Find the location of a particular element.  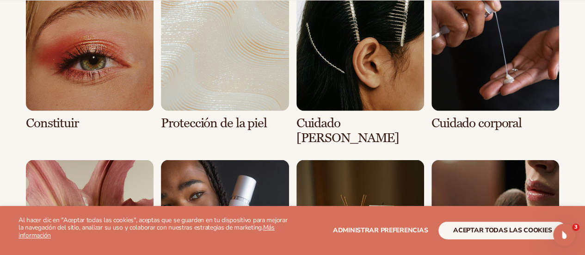

button: Administrar preferencias is located at coordinates (380, 230).